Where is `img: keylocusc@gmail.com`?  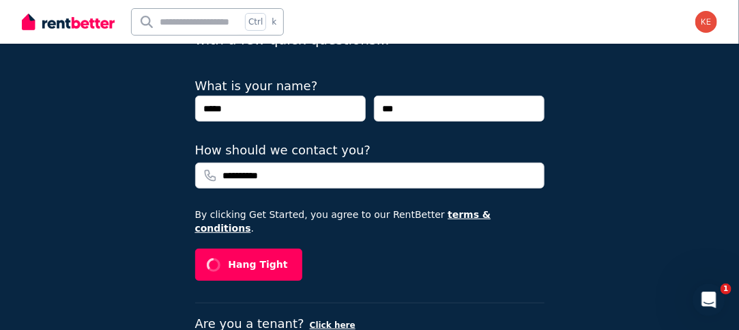 img: keylocusc@gmail.com is located at coordinates (706, 22).